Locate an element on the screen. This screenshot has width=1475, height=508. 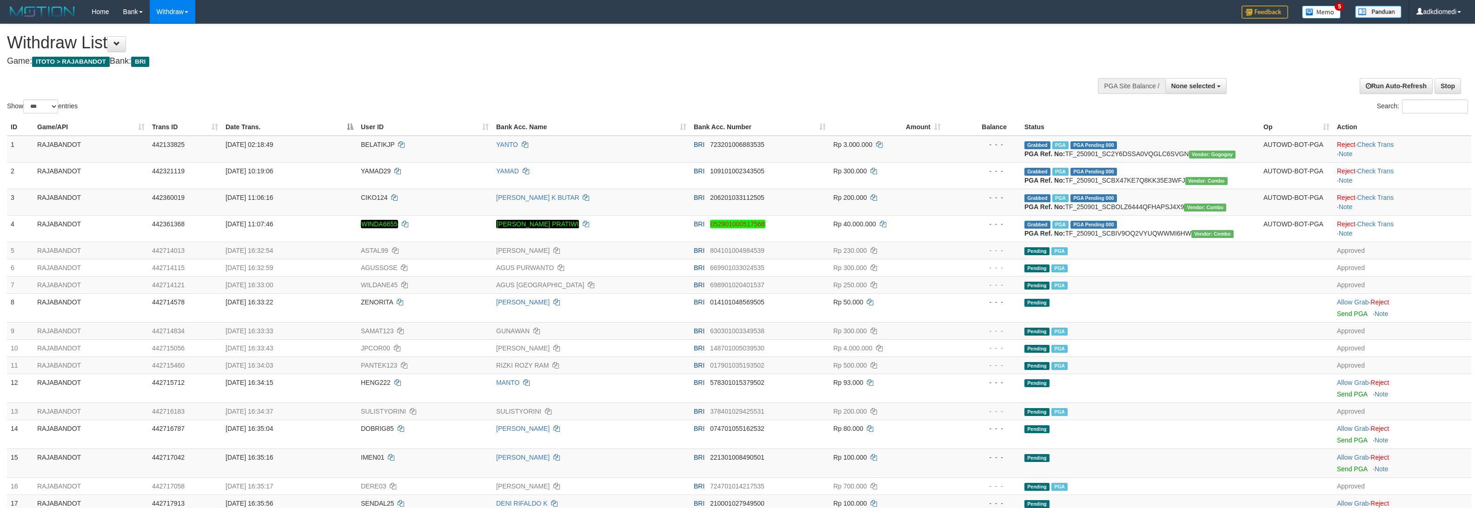
span: Rp 100.000 is located at coordinates (850, 503).